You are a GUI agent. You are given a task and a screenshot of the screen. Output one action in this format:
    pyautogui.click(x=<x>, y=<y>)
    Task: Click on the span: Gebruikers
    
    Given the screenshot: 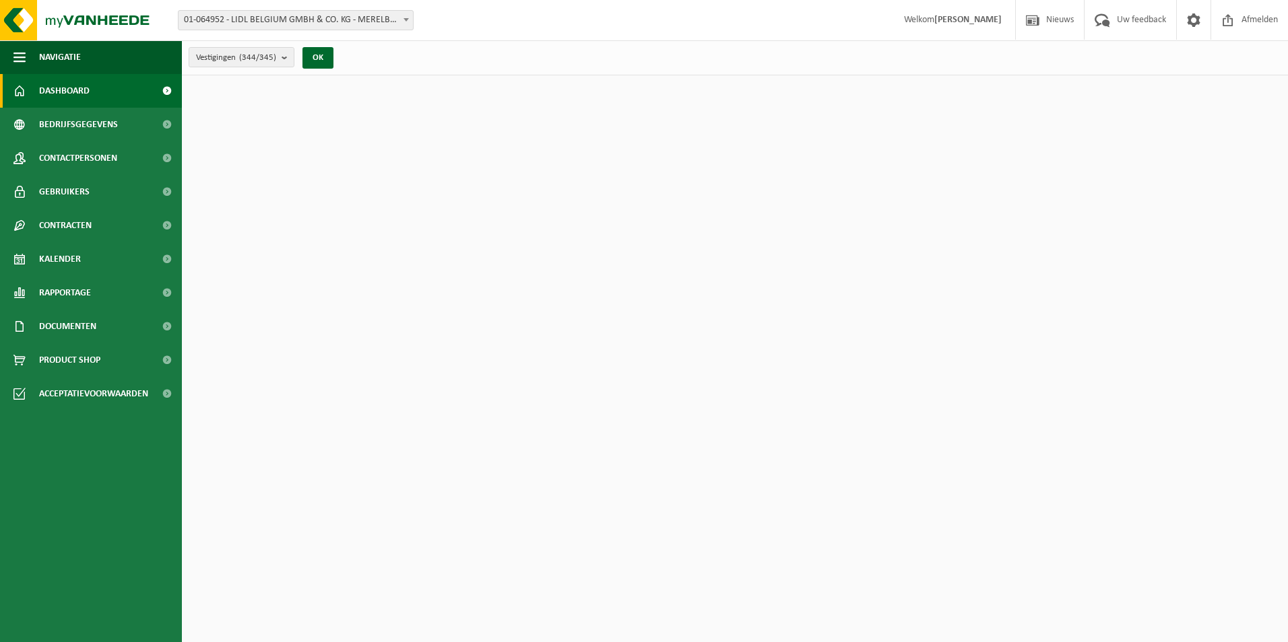 What is the action you would take?
    pyautogui.click(x=64, y=192)
    